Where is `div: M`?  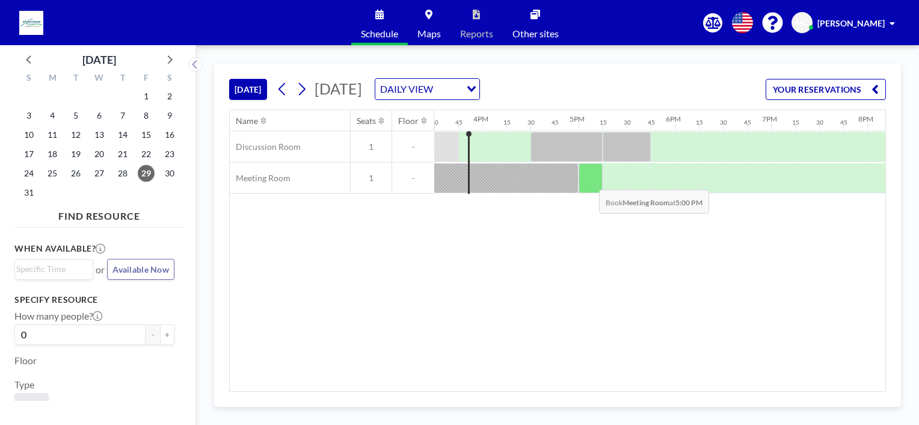 div: M is located at coordinates (52, 79).